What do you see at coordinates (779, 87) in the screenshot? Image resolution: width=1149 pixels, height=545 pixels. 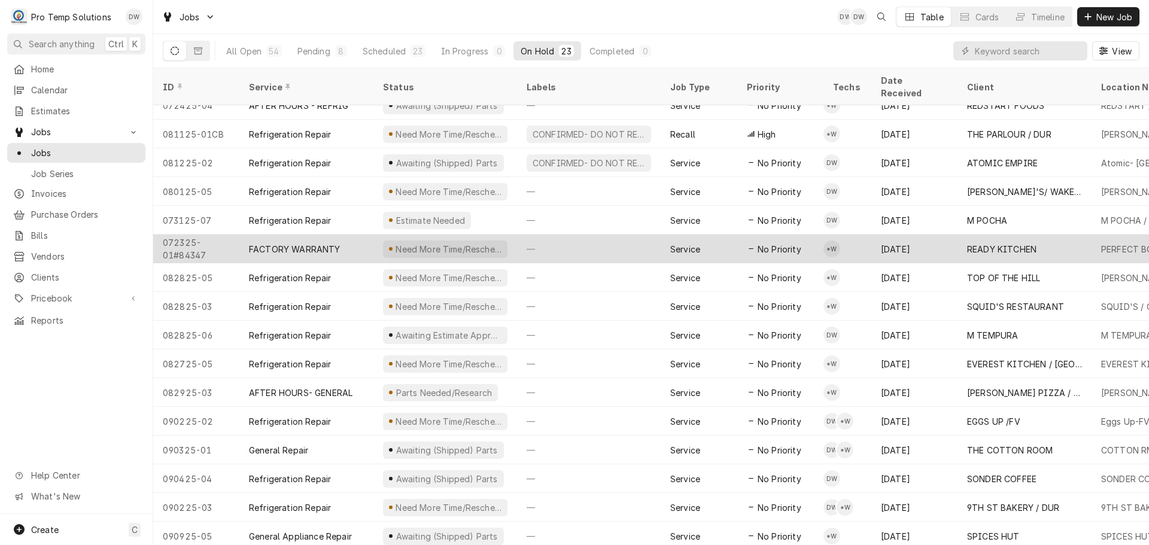 I see `div: Priority` at bounding box center [779, 87].